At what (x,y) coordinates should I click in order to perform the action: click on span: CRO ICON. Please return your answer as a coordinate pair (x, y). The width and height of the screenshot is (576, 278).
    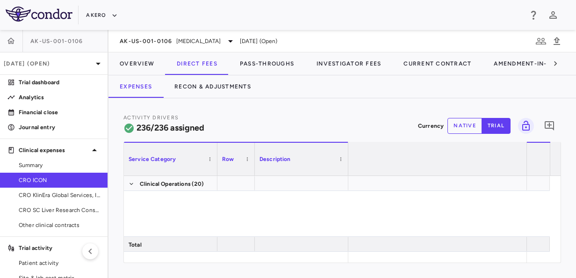
    Looking at the image, I should click on (59, 180).